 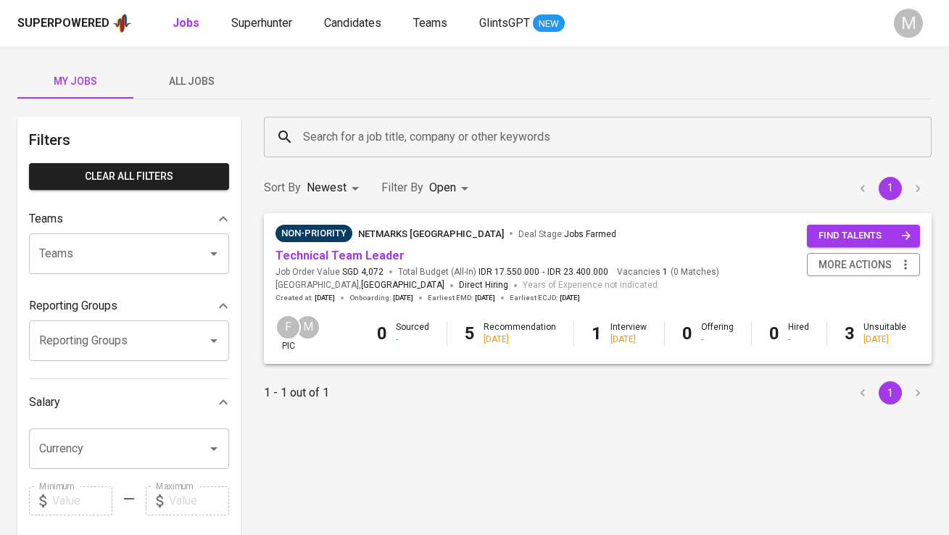 What do you see at coordinates (451, 188) in the screenshot?
I see `div: Open` at bounding box center [451, 188].